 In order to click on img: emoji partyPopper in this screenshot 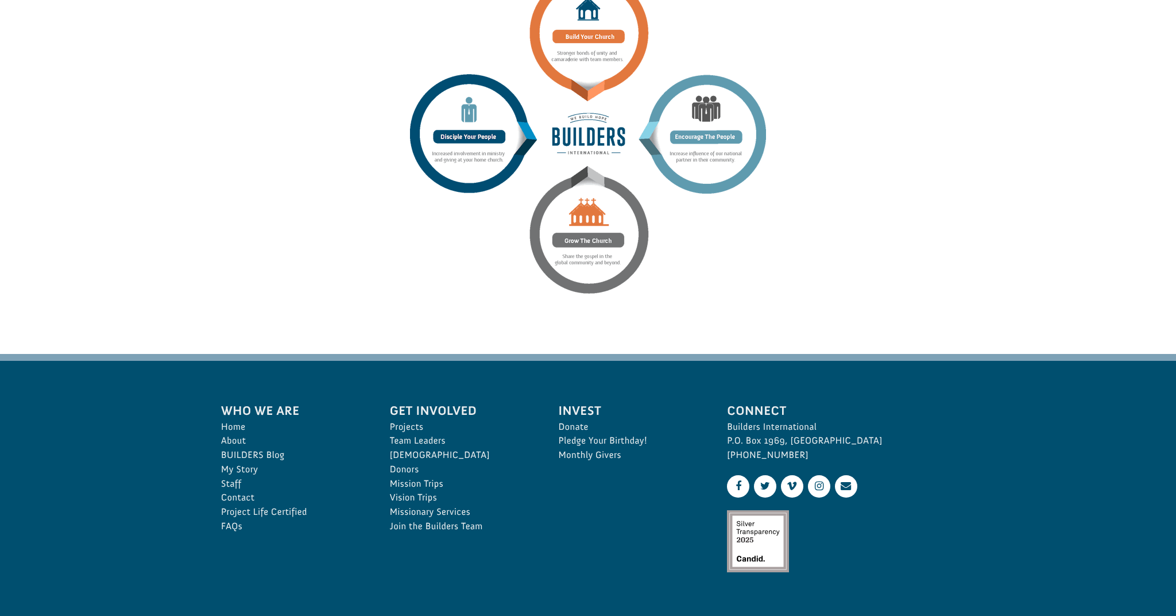, I will do `click(83, 29)`.